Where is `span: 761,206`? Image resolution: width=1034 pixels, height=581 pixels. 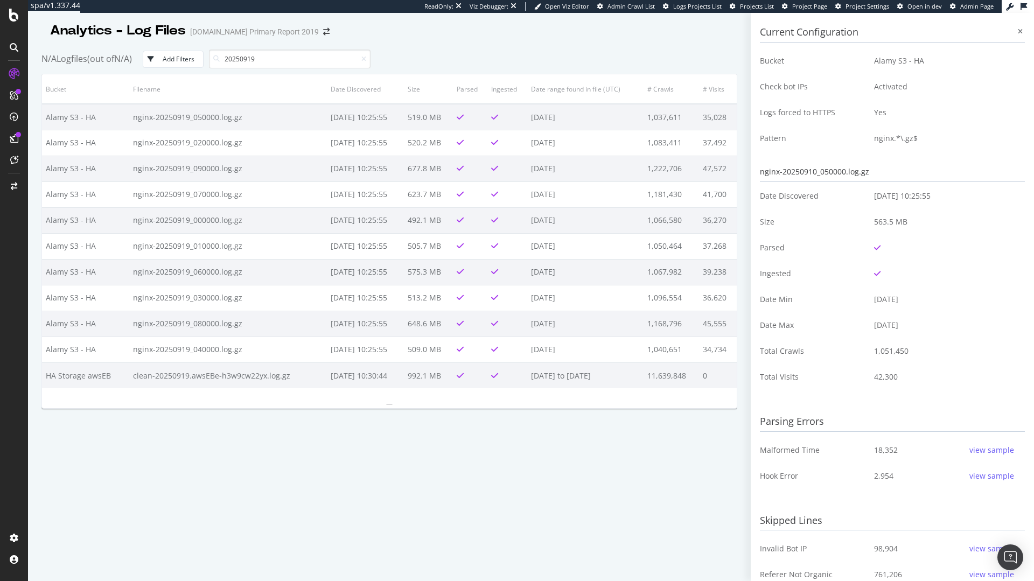 span: 761,206 is located at coordinates (888, 575).